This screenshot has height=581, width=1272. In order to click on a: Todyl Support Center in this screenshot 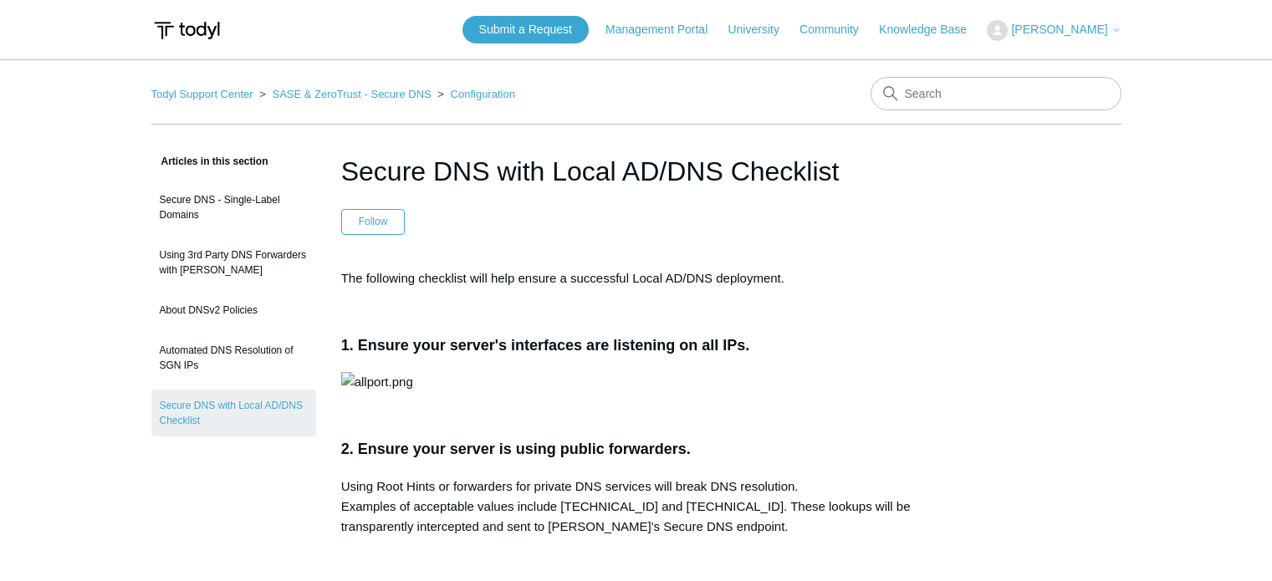, I will do `click(202, 94)`.